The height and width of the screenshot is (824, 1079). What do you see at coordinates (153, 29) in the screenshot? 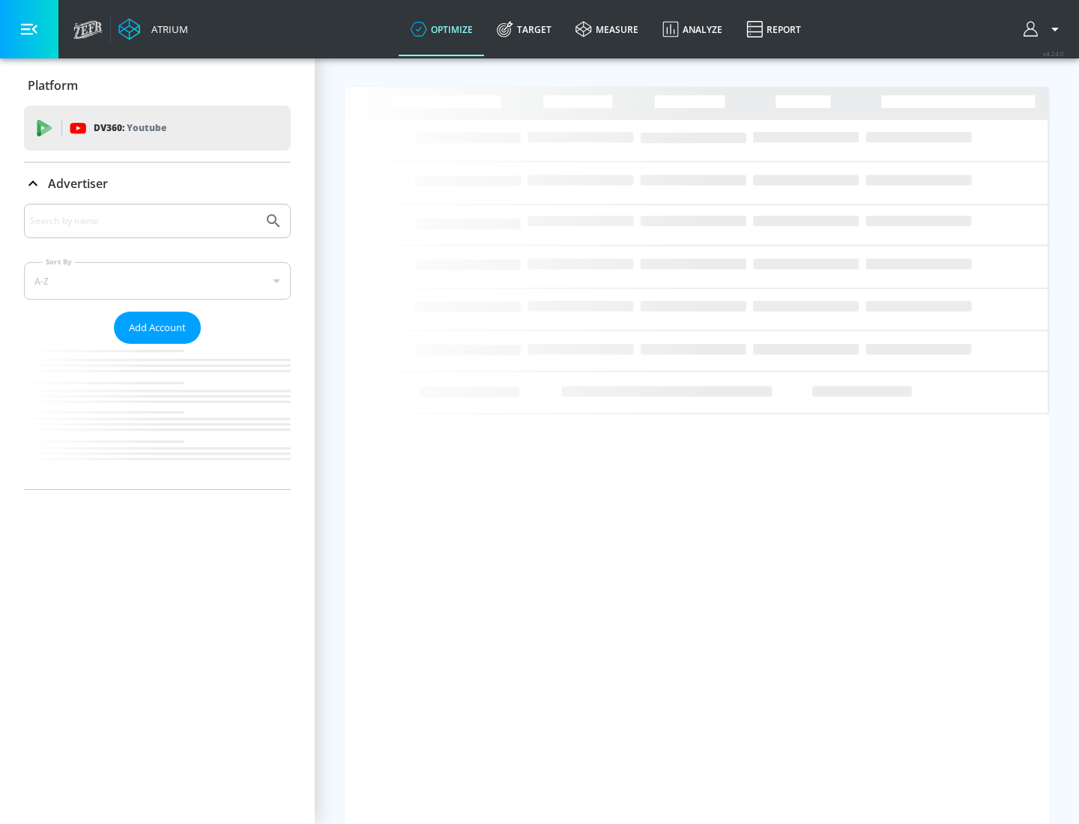
I see `a: Atrium` at bounding box center [153, 29].